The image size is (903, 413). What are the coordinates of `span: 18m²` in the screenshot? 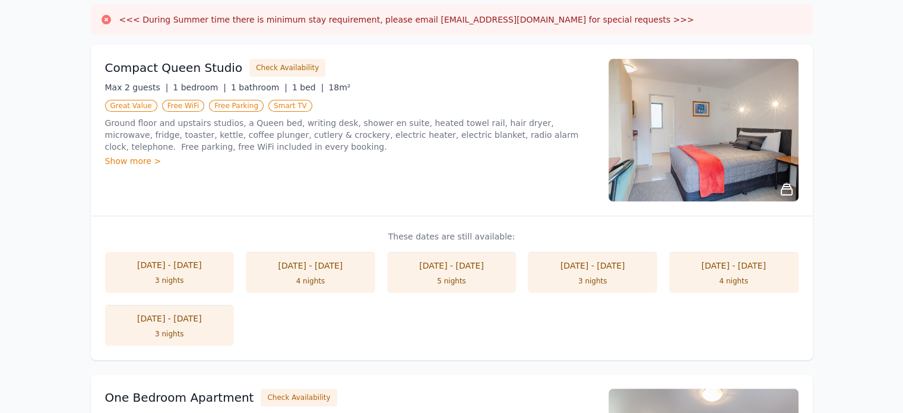 It's located at (339, 87).